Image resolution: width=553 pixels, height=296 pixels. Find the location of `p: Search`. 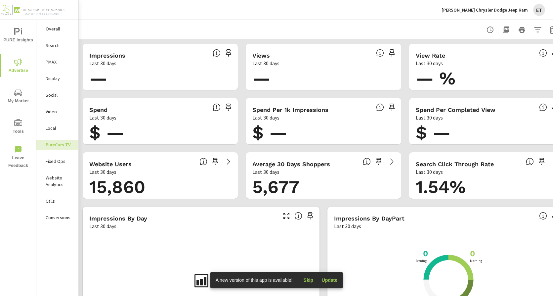

p: Search is located at coordinates (59, 45).